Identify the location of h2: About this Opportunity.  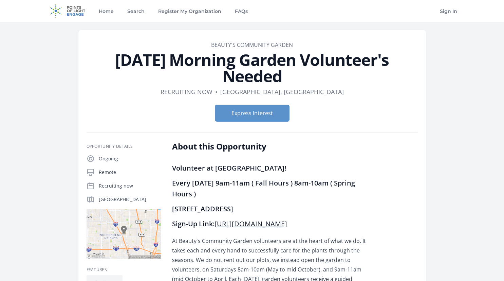
(271, 146).